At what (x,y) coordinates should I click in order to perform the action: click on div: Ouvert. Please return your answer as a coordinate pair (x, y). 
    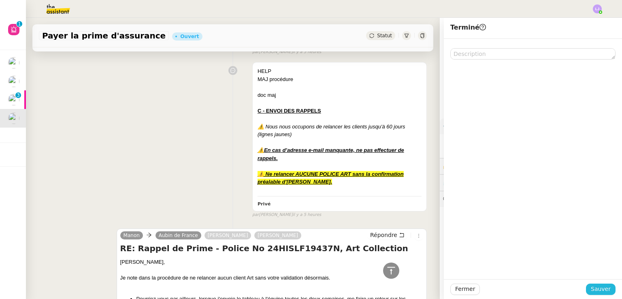
    Looking at the image, I should click on (190, 36).